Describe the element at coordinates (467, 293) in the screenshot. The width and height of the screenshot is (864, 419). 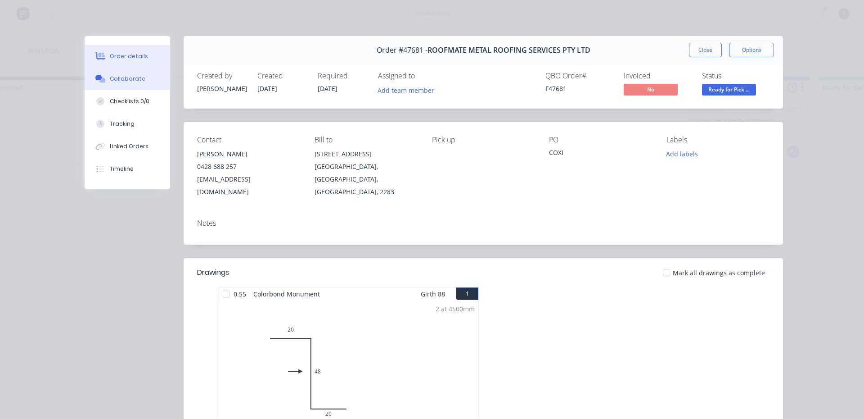
I see `button: 1` at that location.